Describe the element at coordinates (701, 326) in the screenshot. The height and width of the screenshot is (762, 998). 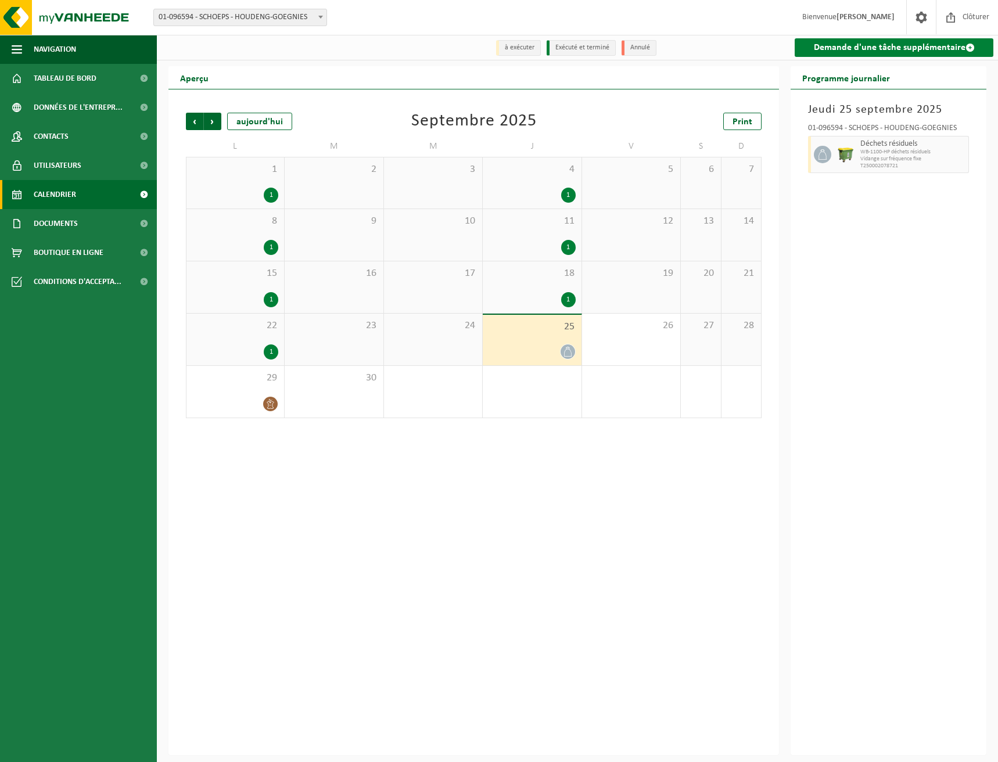
I see `span: 27` at that location.